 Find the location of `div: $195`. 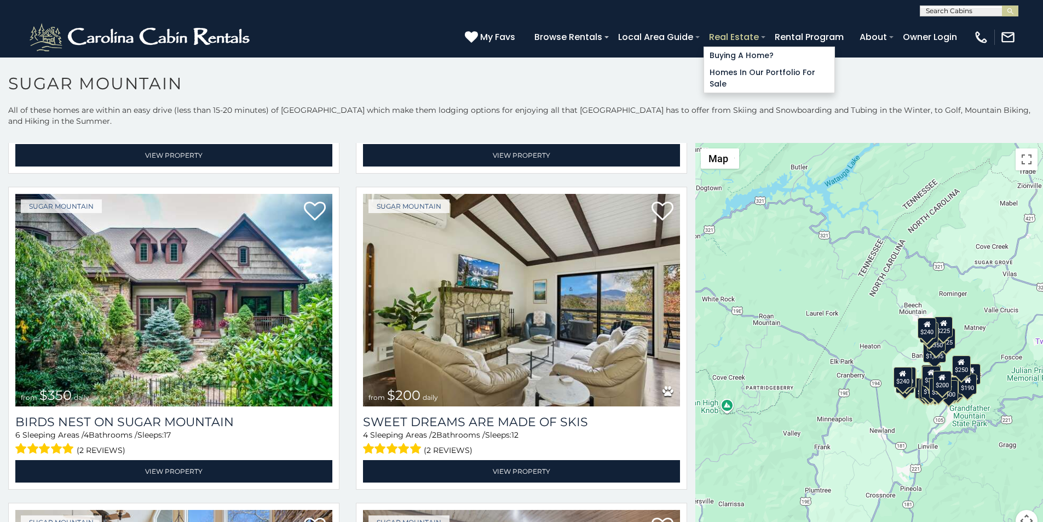

div: $195 is located at coordinates (954, 387).